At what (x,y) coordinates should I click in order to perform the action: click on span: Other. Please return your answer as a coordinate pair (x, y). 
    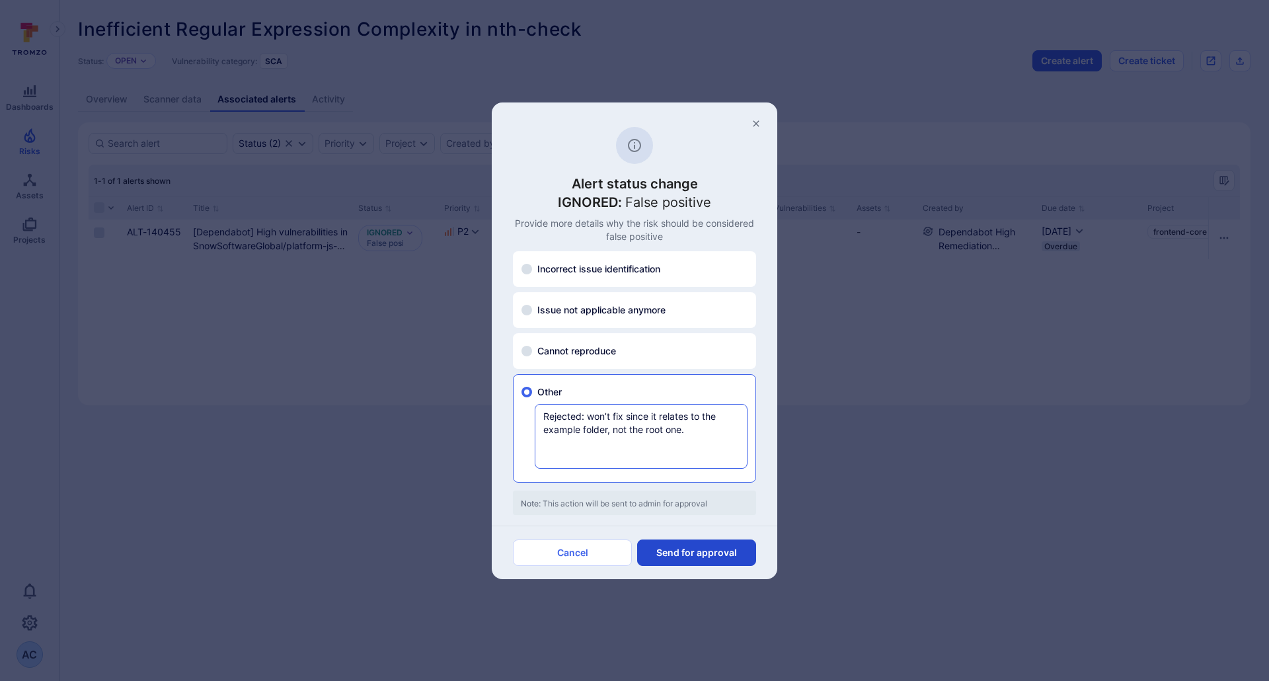
    Looking at the image, I should click on (549, 392).